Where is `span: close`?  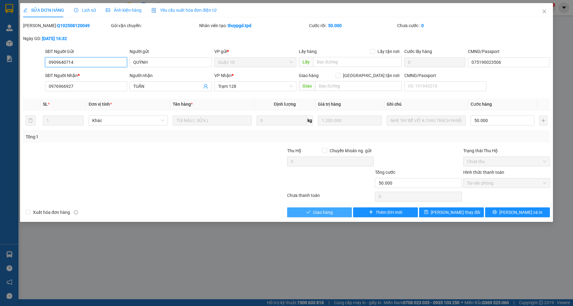 span: close is located at coordinates (544, 11).